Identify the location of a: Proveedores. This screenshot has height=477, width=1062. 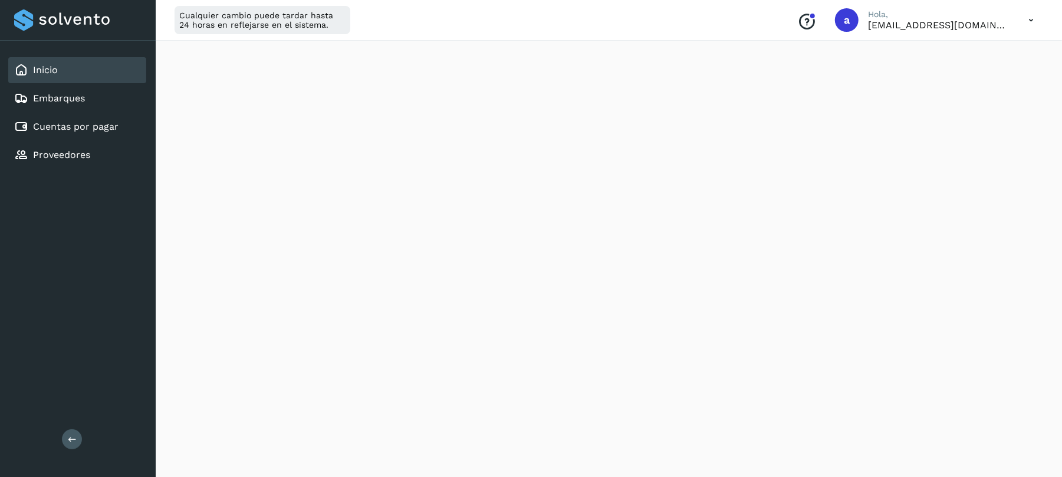
(61, 154).